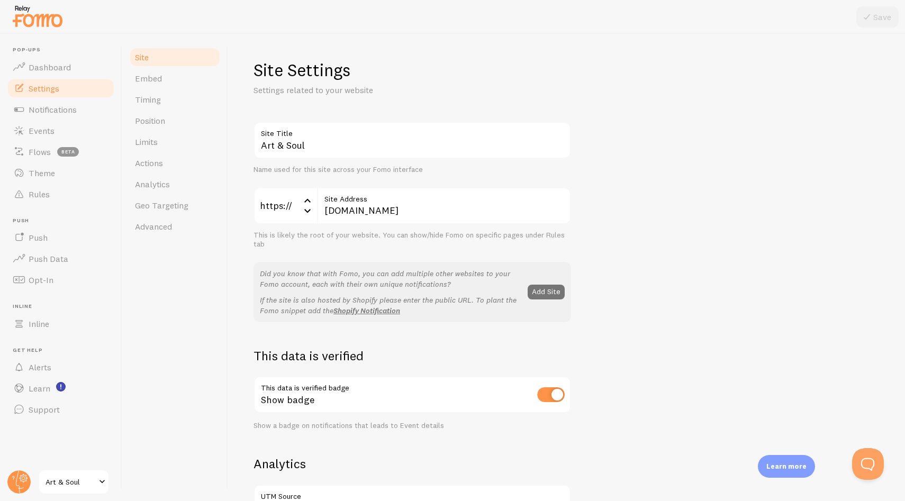 This screenshot has height=501, width=905. What do you see at coordinates (50, 67) in the screenshot?
I see `span: Dashboard` at bounding box center [50, 67].